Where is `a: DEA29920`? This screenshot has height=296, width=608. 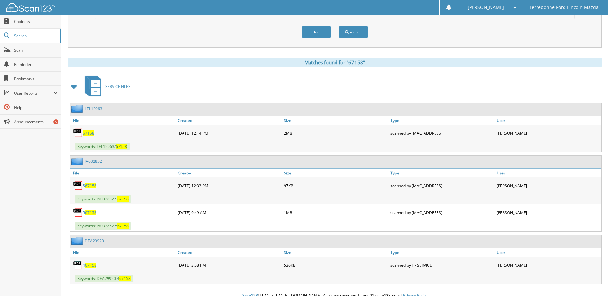
a: DEA29920 is located at coordinates (94, 241).